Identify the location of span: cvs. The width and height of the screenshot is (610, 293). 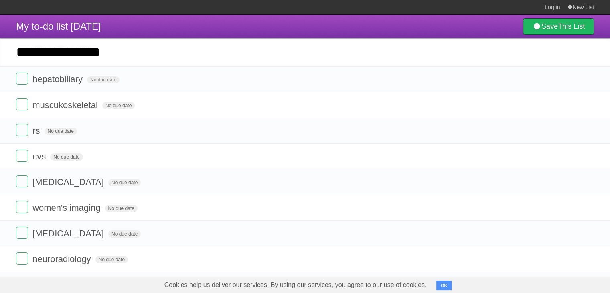
(40, 156).